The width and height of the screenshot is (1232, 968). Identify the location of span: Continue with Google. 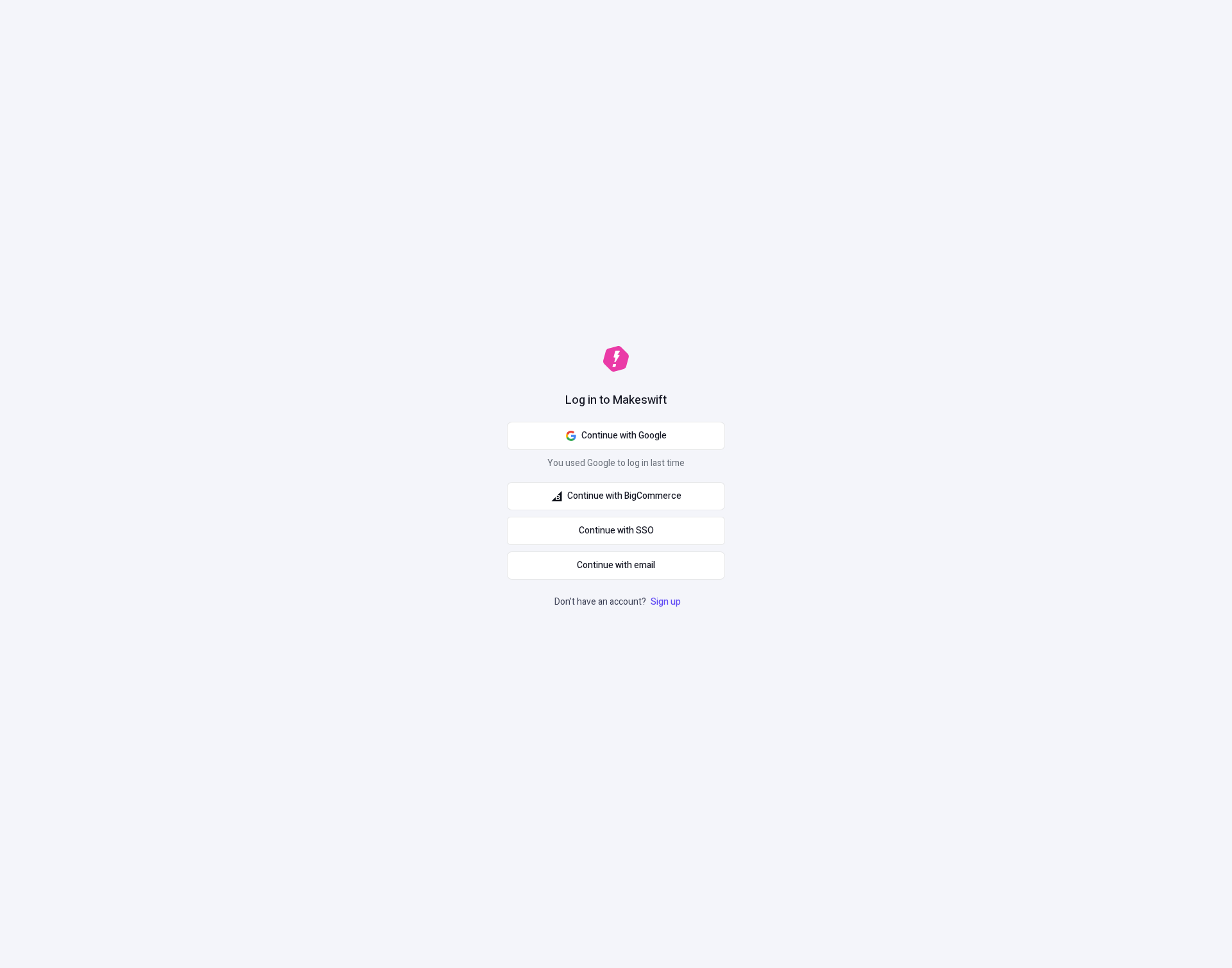
(624, 436).